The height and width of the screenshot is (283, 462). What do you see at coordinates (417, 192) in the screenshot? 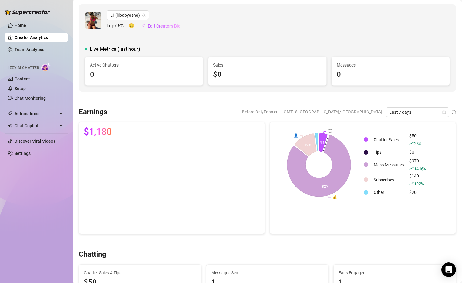
I see `div: $20` at bounding box center [417, 192].